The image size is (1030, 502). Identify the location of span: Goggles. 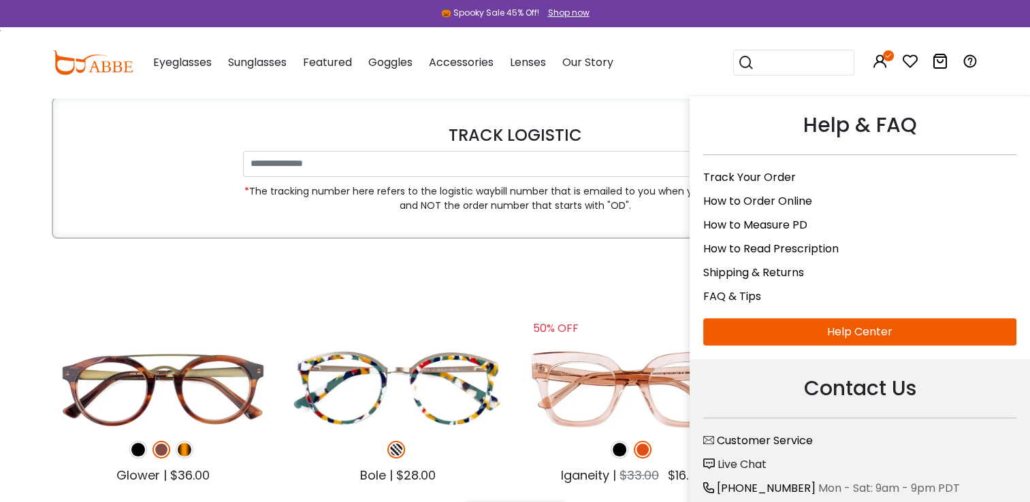
(390, 62).